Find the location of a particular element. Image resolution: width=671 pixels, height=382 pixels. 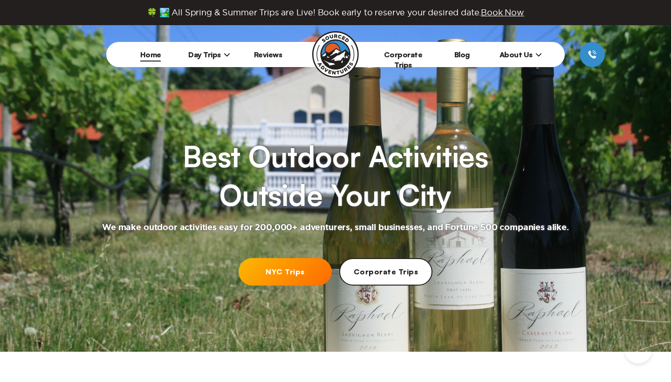

h2: We make outdoor activities easy for 200,000+ adventurers, small businesses, and Fortune 500 compa... is located at coordinates (335, 228).